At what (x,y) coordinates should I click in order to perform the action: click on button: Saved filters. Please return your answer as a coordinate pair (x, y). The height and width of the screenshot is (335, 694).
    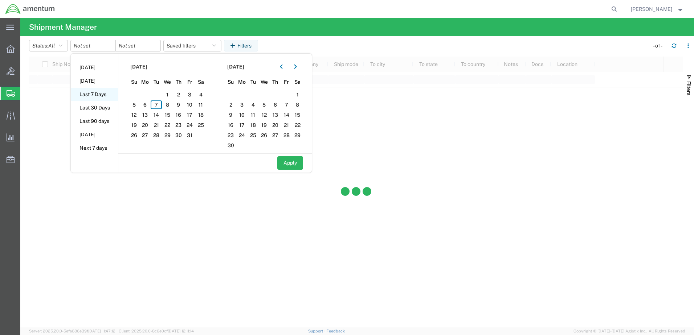
    Looking at the image, I should click on (192, 46).